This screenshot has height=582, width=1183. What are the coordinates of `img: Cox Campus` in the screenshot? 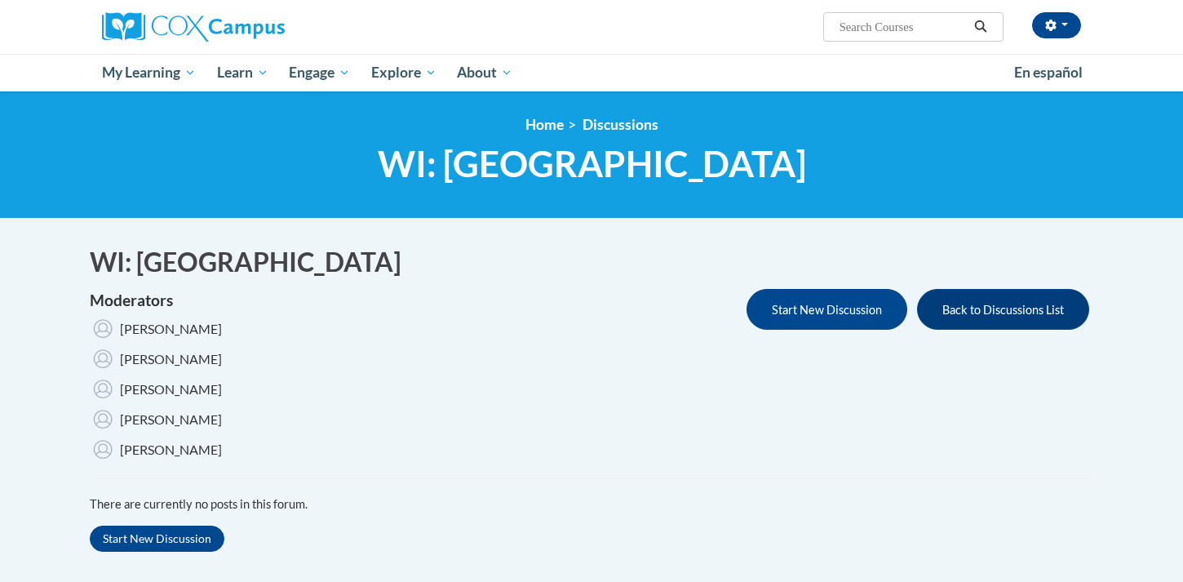 It's located at (193, 27).